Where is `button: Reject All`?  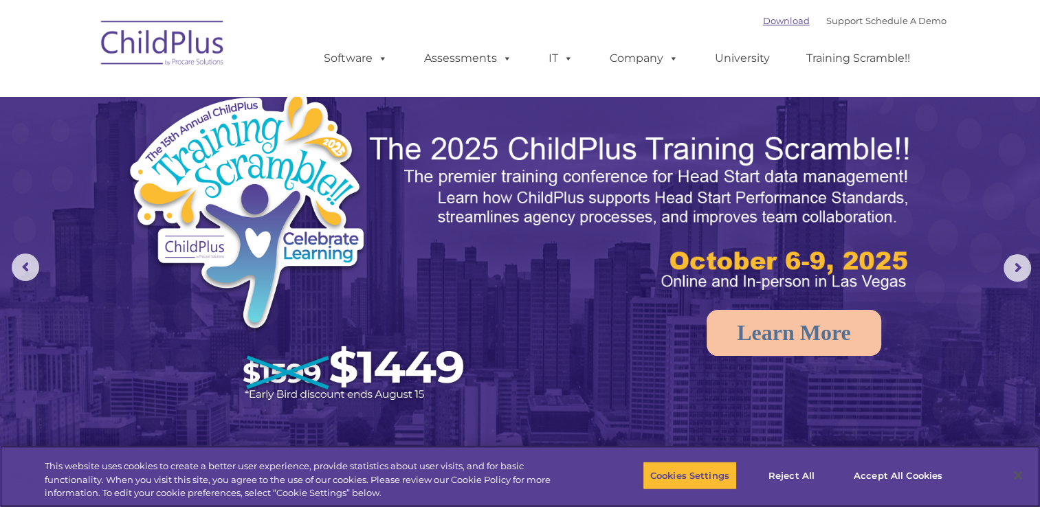 button: Reject All is located at coordinates (791, 476).